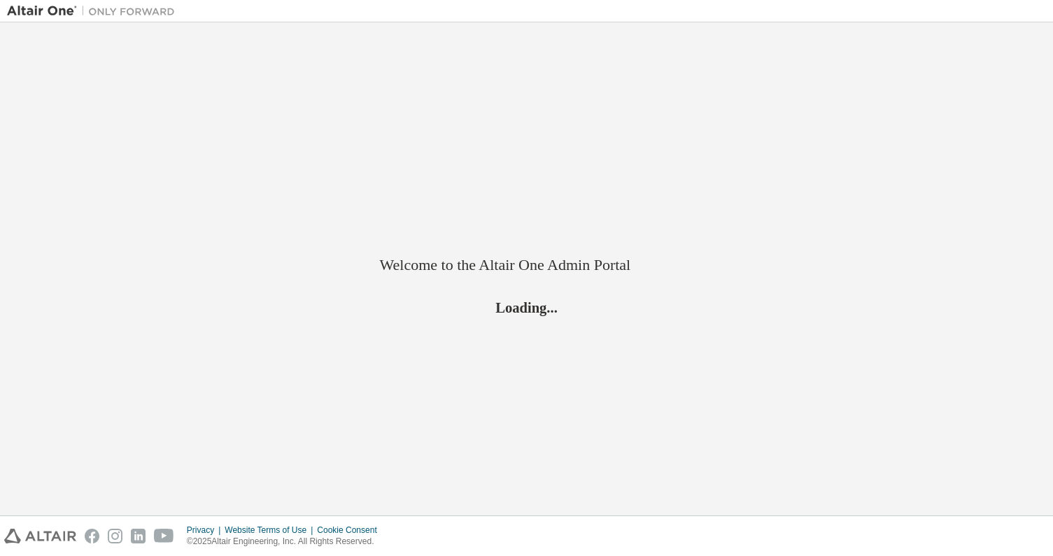 Image resolution: width=1053 pixels, height=556 pixels. Describe the element at coordinates (138, 536) in the screenshot. I see `img: linkedin.svg` at that location.